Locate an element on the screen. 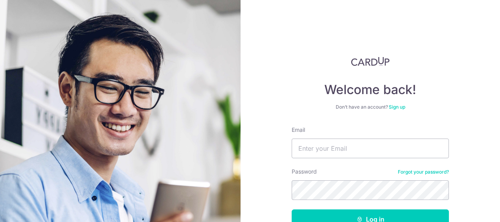  a: Forgot your password? is located at coordinates (423, 172).